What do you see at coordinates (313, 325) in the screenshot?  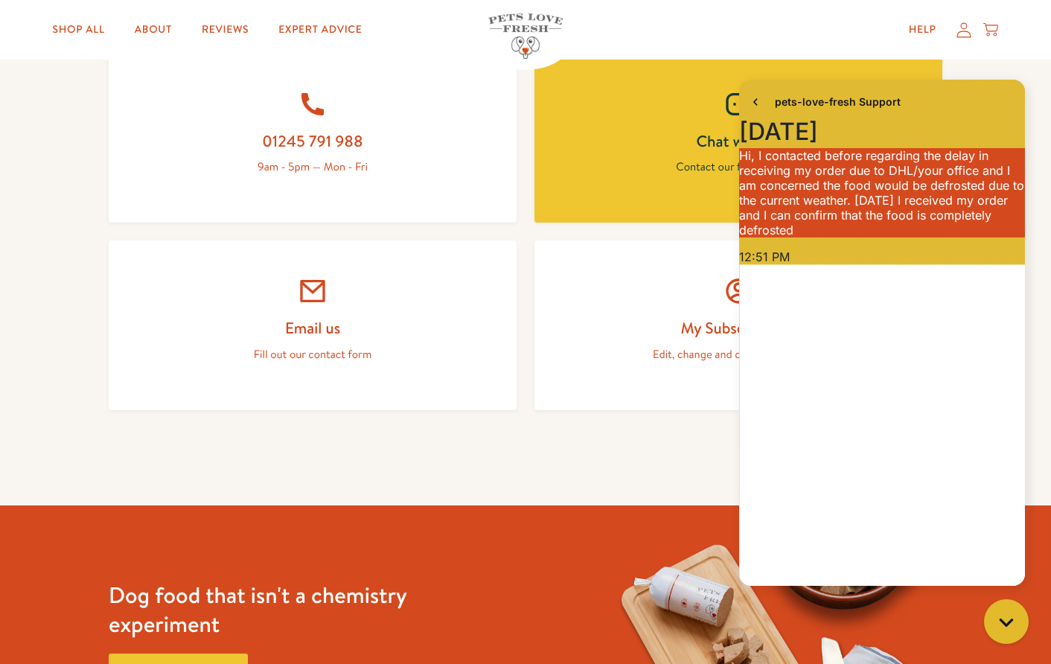 I see `a: Email us Fill out our contact form` at bounding box center [313, 325].